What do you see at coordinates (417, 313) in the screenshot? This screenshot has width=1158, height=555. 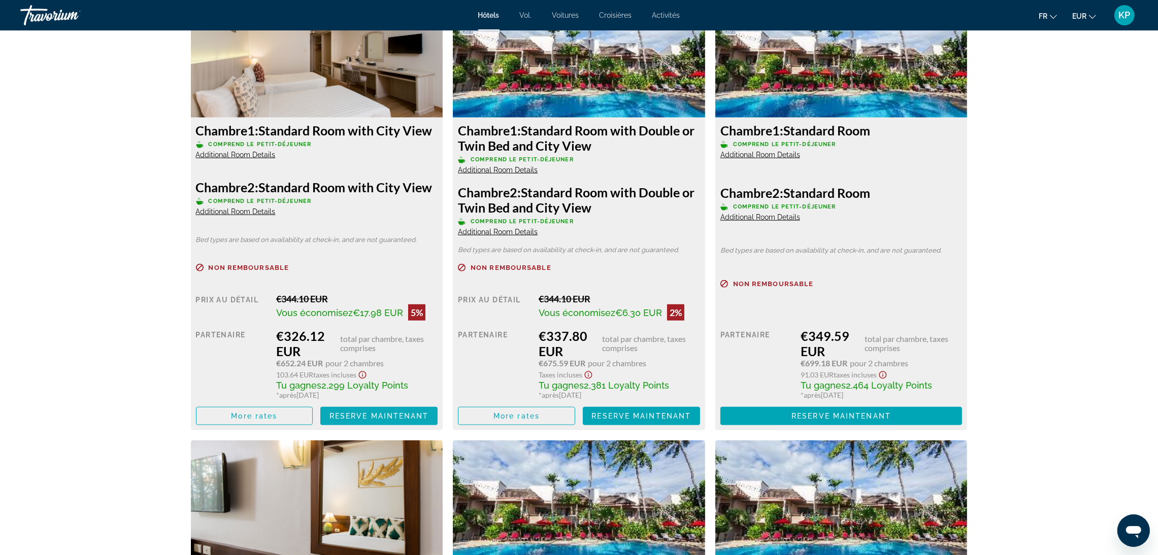 I see `div: 5%` at bounding box center [417, 313].